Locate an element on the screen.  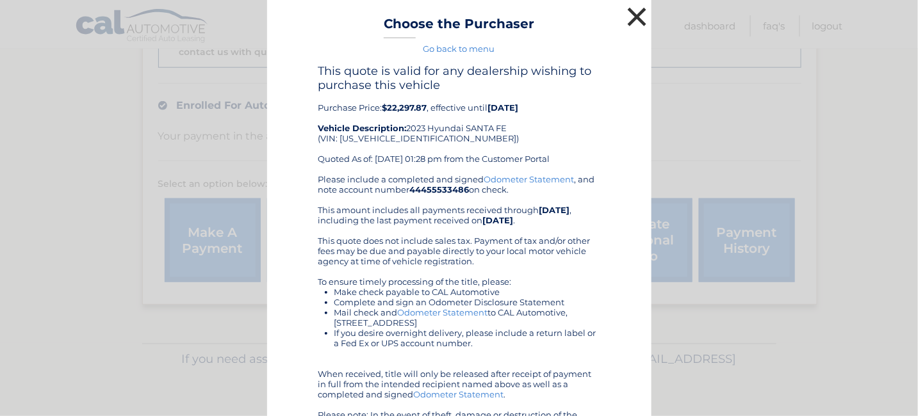
strong: Vehicle Description: is located at coordinates (363, 128).